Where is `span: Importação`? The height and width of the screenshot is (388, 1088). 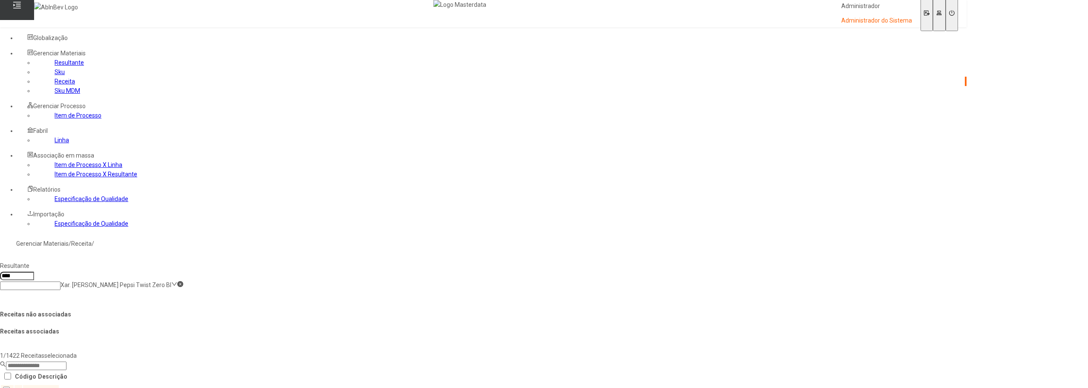 span: Importação is located at coordinates (49, 214).